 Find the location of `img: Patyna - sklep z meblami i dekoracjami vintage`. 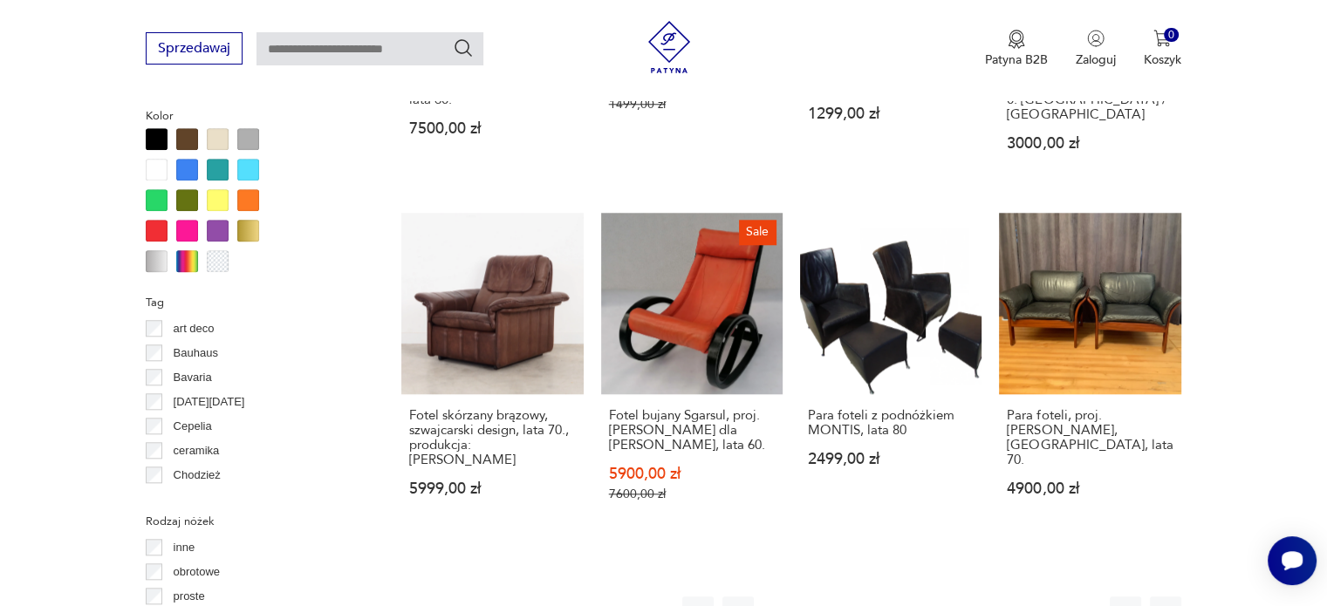

img: Patyna - sklep z meblami i dekoracjami vintage is located at coordinates (669, 47).